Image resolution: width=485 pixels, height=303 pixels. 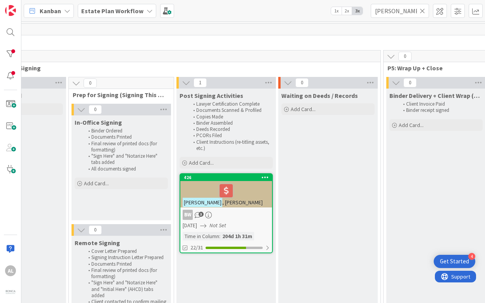 What do you see at coordinates (11, 271) in the screenshot?
I see `div: AL` at bounding box center [11, 271].